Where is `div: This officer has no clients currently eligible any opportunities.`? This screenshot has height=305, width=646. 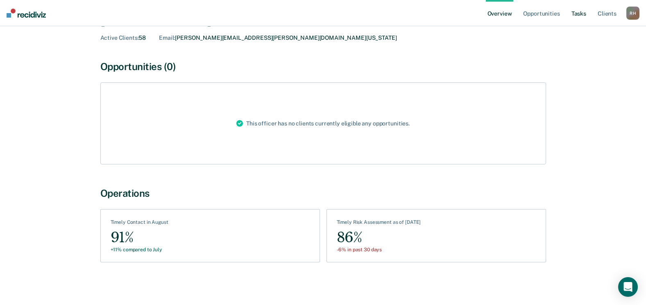
div: This officer has no clients currently eligible any opportunities. is located at coordinates (323, 123).